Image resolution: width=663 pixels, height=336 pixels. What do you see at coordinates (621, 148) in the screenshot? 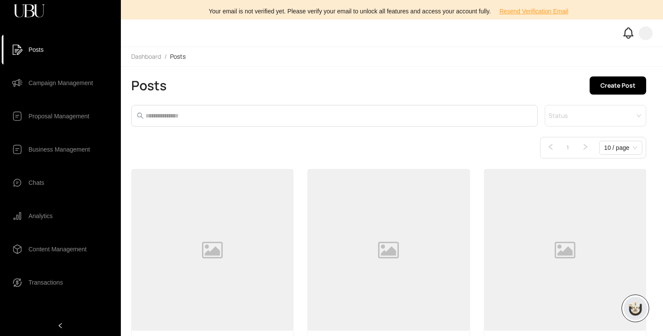
I see `div: Page Size` at bounding box center [621, 148].